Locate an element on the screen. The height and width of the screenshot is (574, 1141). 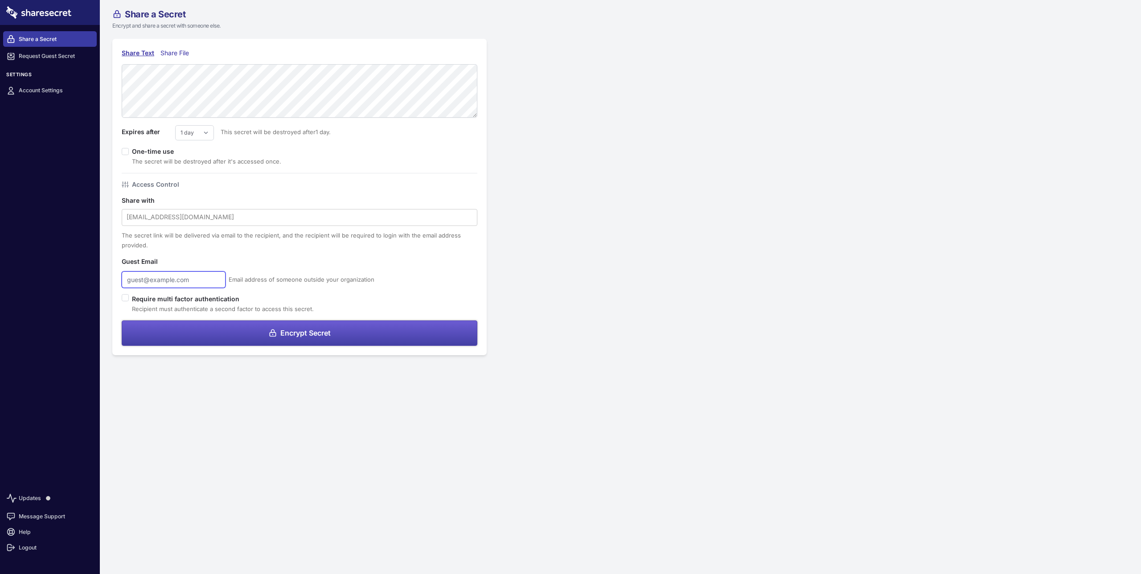
span: Recipient must authenticate a second factor to access this secret. is located at coordinates (223, 309).